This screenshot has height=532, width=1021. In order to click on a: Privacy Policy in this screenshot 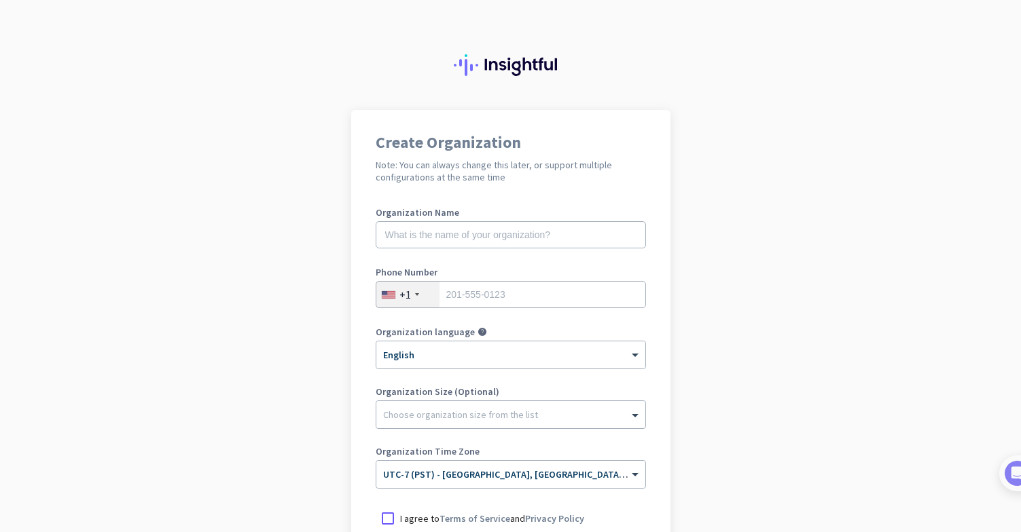, I will do `click(554, 519)`.